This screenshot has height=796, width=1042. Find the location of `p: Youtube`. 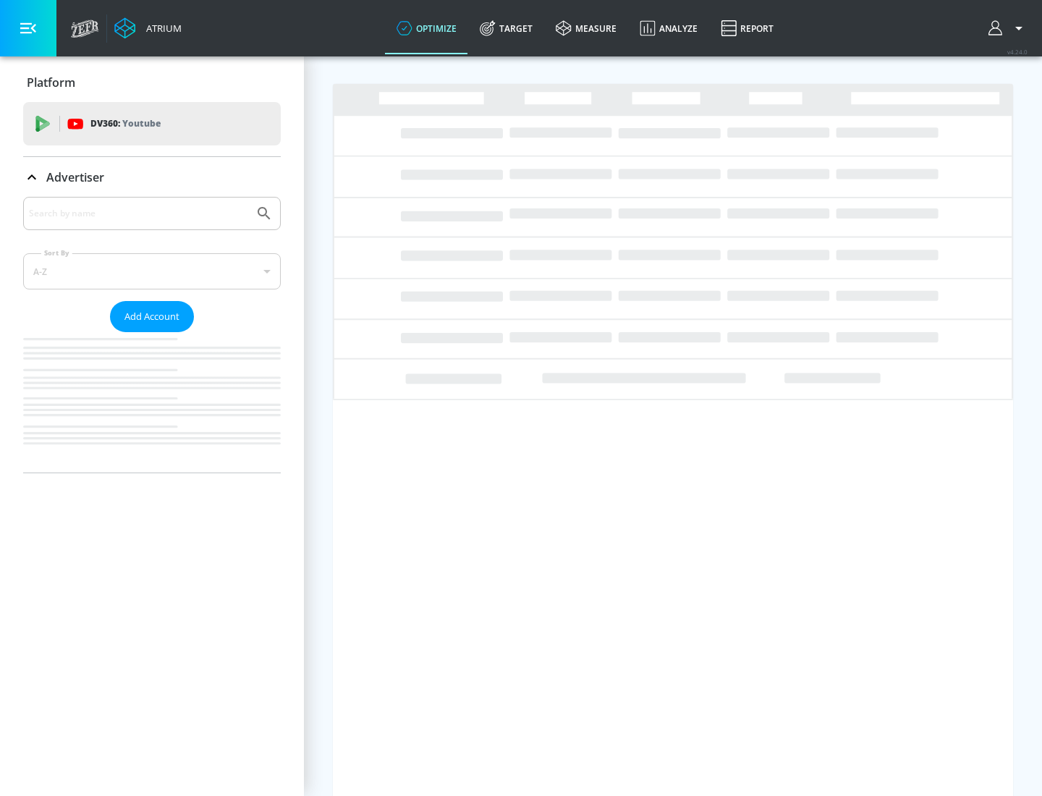

p: Youtube is located at coordinates (141, 123).